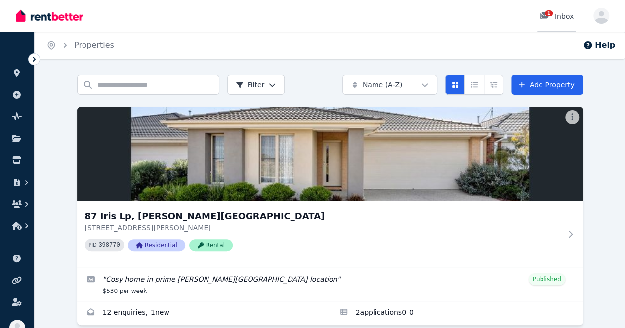 The height and width of the screenshot is (328, 625). Describe the element at coordinates (250, 85) in the screenshot. I see `span: Filter` at that location.